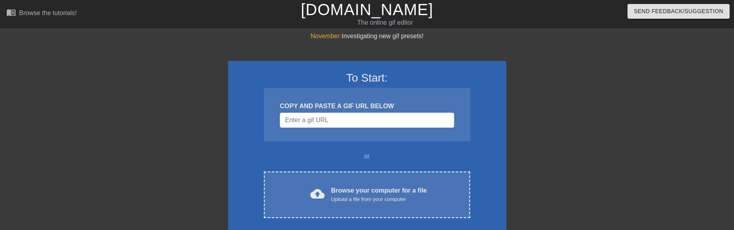  Describe the element at coordinates (48, 13) in the screenshot. I see `div: Browse the tutorials!` at that location.